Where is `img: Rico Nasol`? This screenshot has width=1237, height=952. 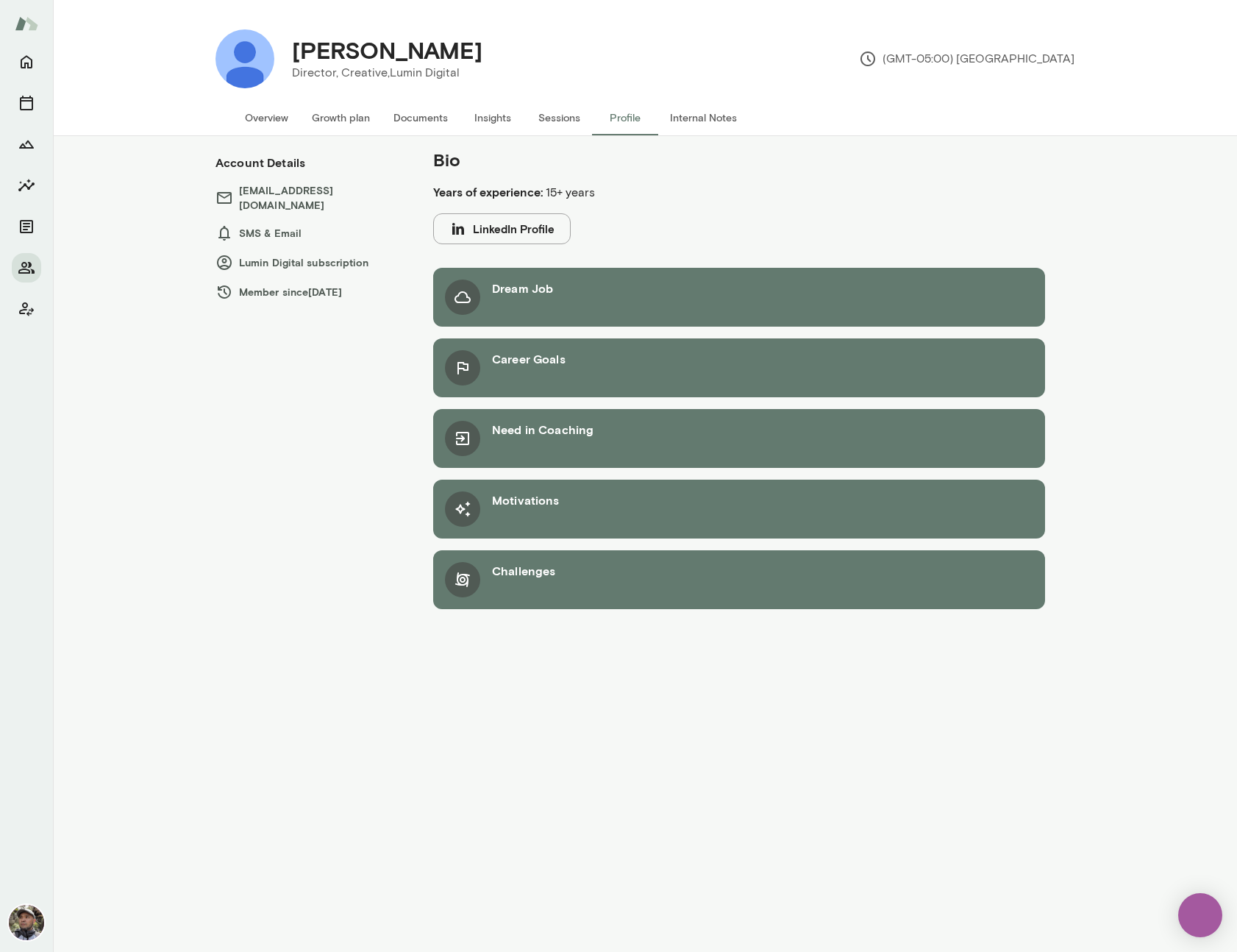
img: Rico Nasol is located at coordinates (27, 923).